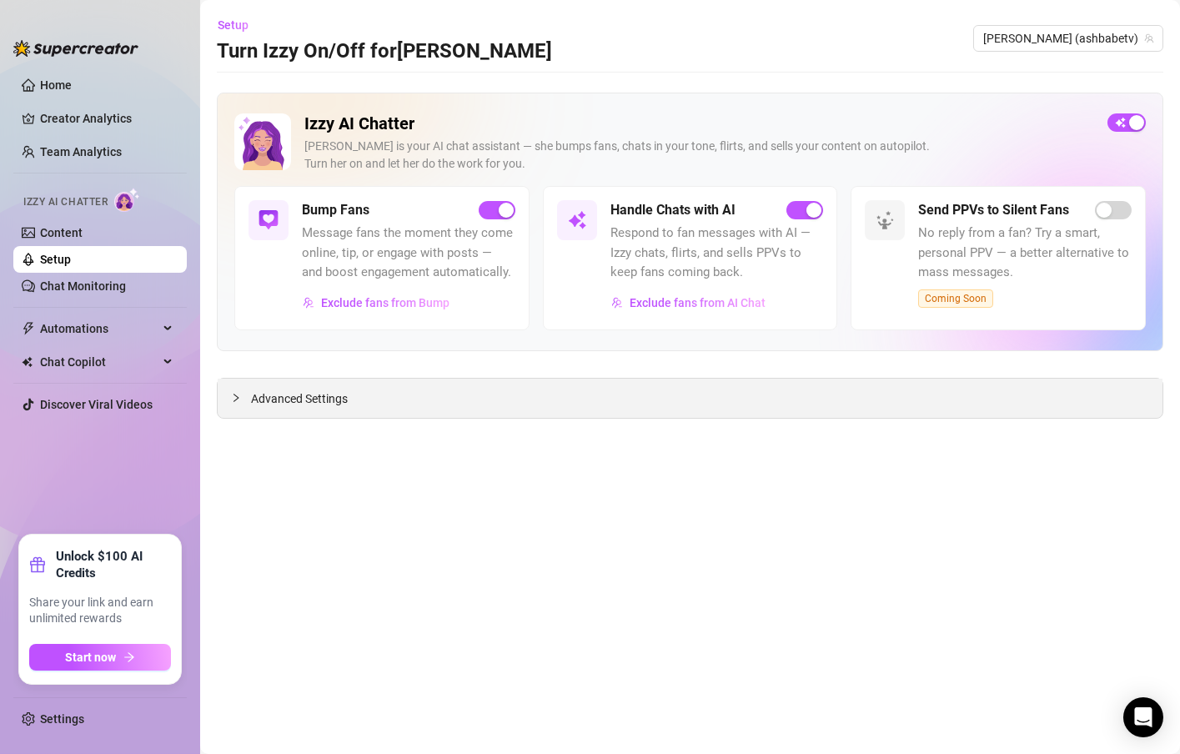 The width and height of the screenshot is (1180, 754). I want to click on a: Content, so click(61, 233).